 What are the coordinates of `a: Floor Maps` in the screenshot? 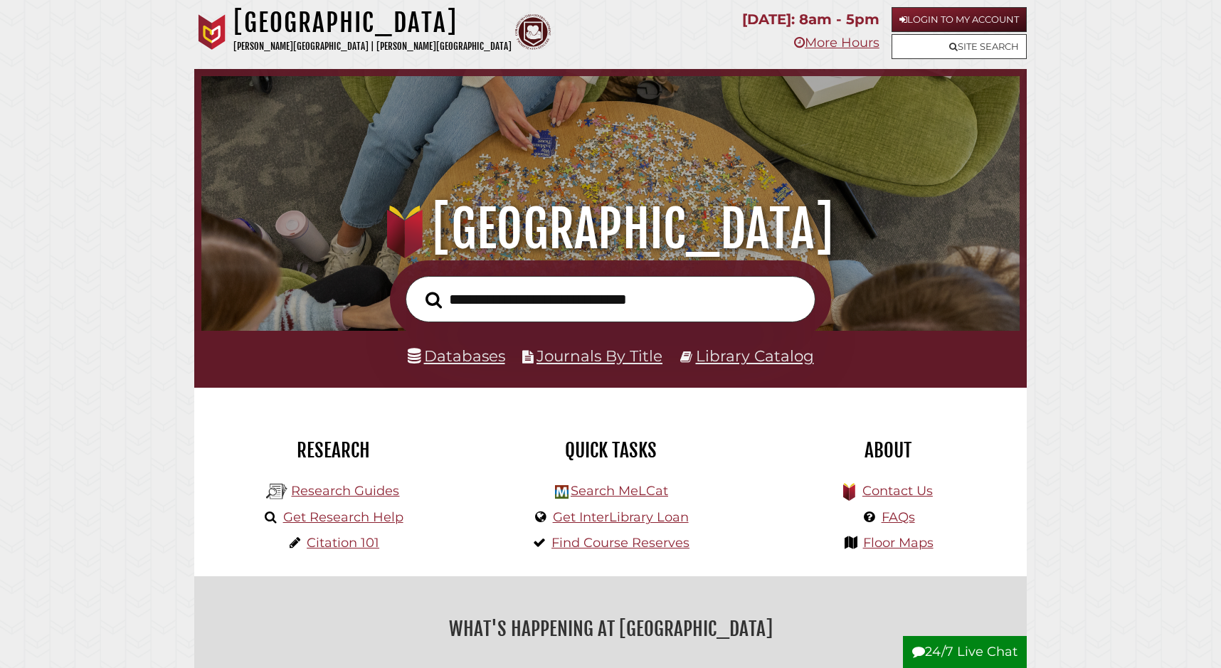 It's located at (898, 543).